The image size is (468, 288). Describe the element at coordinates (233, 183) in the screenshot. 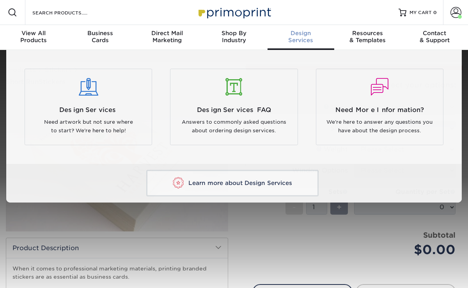

I see `a: Learn more about Design Services` at that location.